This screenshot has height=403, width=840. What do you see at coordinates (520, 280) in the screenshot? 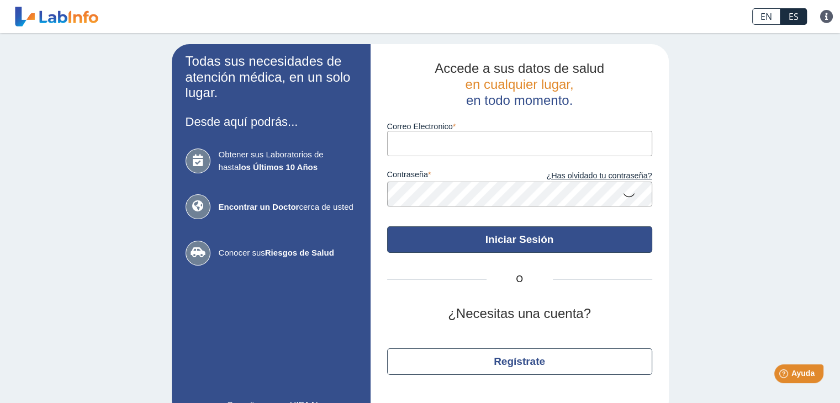
I see `span: O` at bounding box center [520, 280].